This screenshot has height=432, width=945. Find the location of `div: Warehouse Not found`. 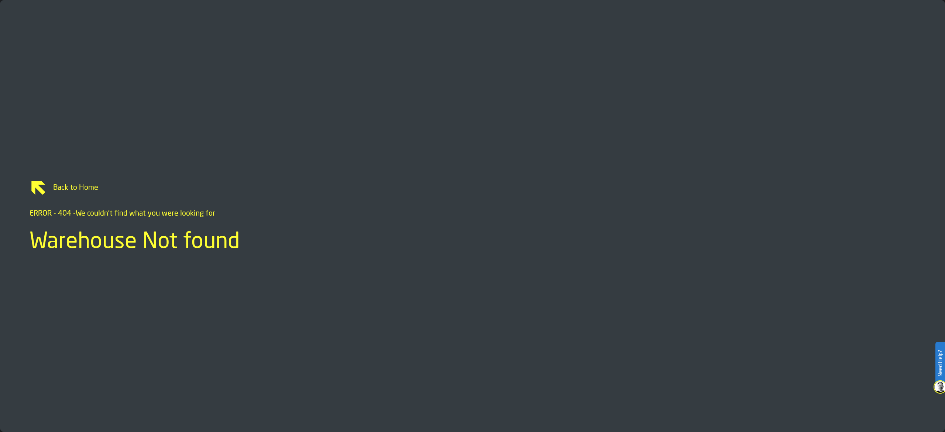

div: Warehouse Not found is located at coordinates (472, 242).